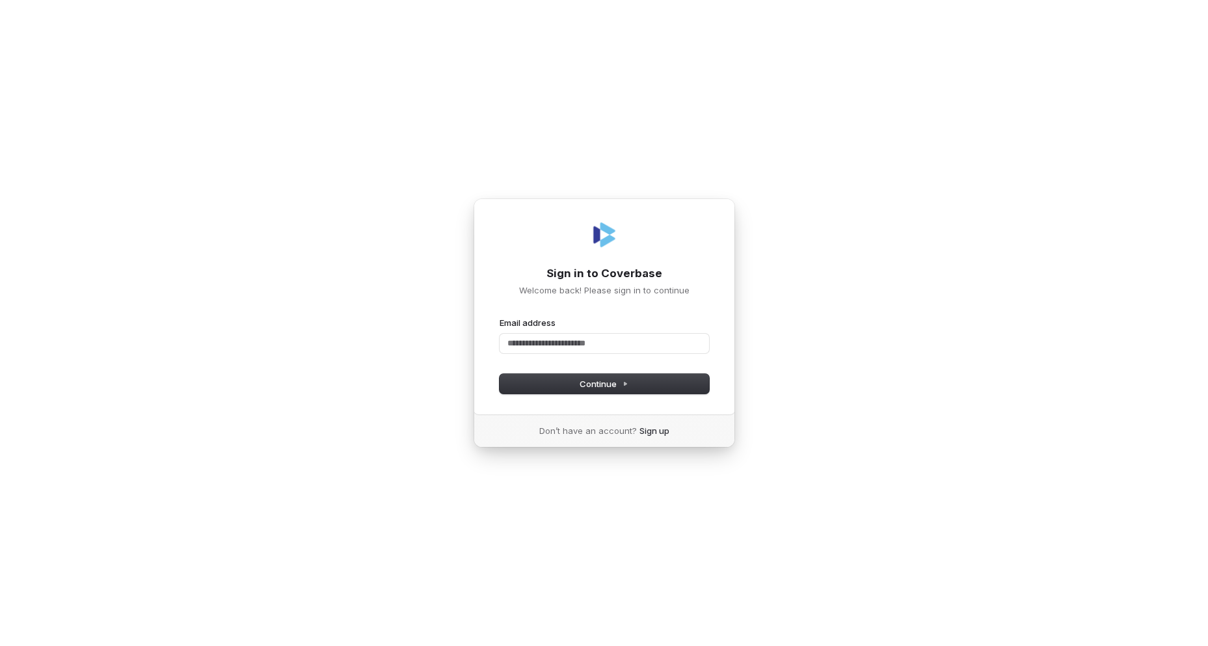 The height and width of the screenshot is (646, 1208). What do you see at coordinates (605, 274) in the screenshot?
I see `h1: Sign in to Coverbase` at bounding box center [605, 274].